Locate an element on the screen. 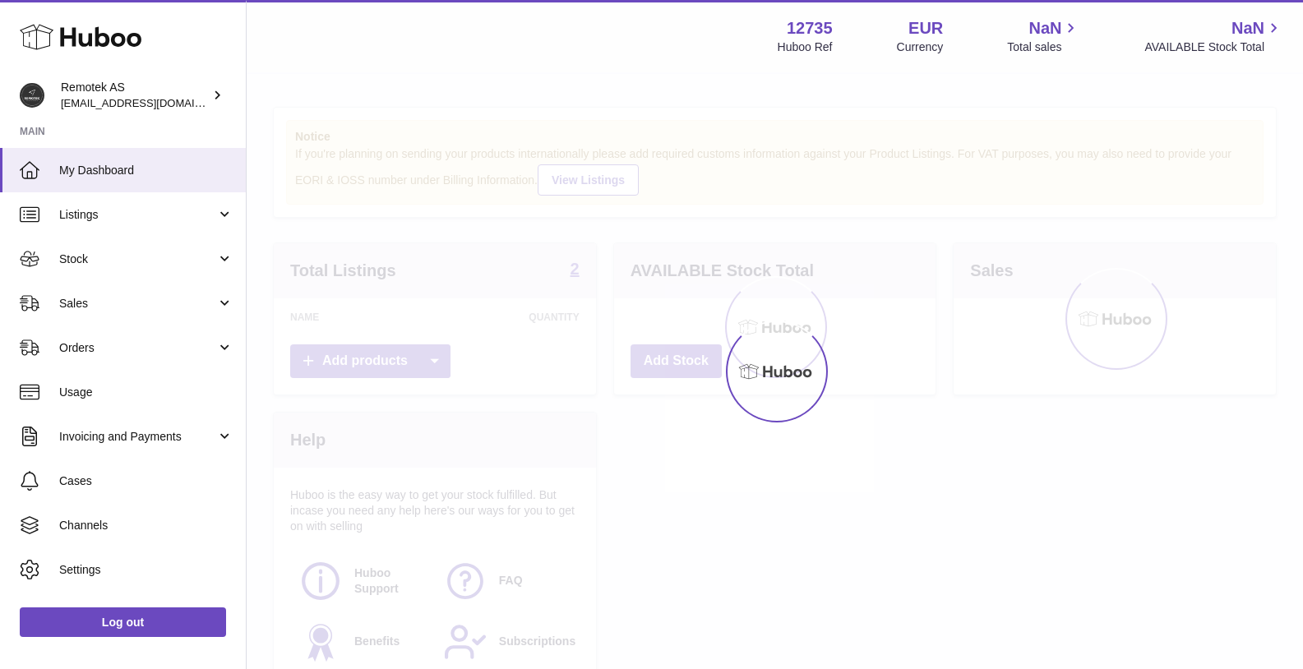  img: dag@remotek.no is located at coordinates (32, 95).